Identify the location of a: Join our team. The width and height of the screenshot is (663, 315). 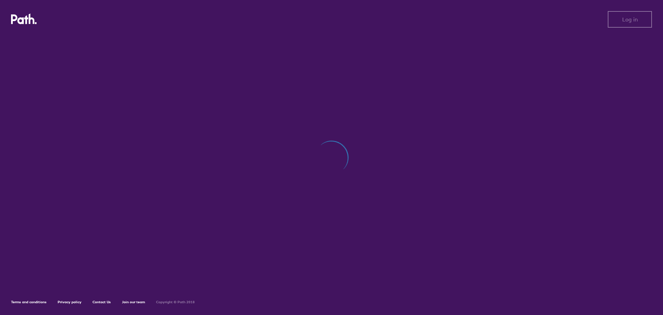
(133, 301).